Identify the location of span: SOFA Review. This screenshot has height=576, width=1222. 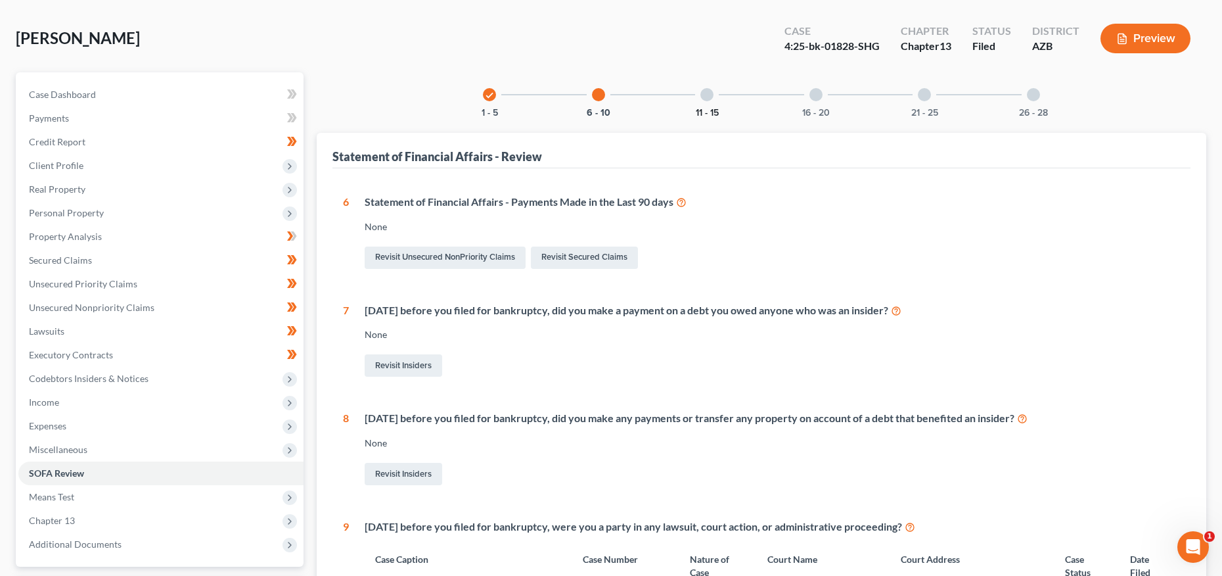
(57, 473).